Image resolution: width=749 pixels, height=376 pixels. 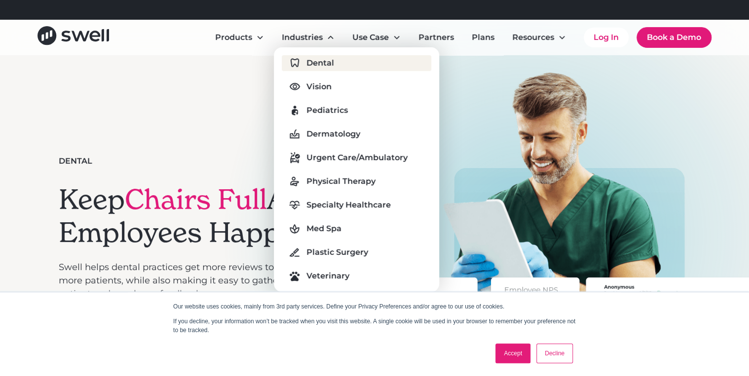 I want to click on p: If you decline, your information won’t be tracked when you visit this website. A single cookie wi..., so click(x=374, y=326).